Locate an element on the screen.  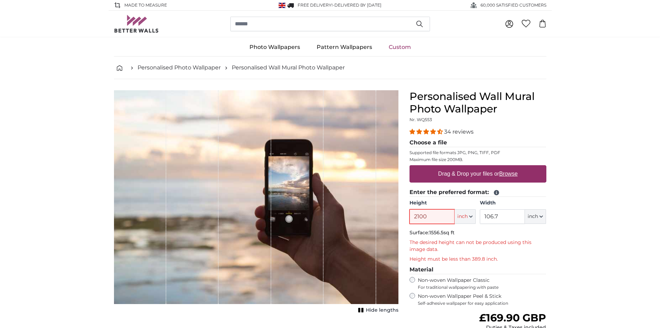
label: Height is located at coordinates (443, 203).